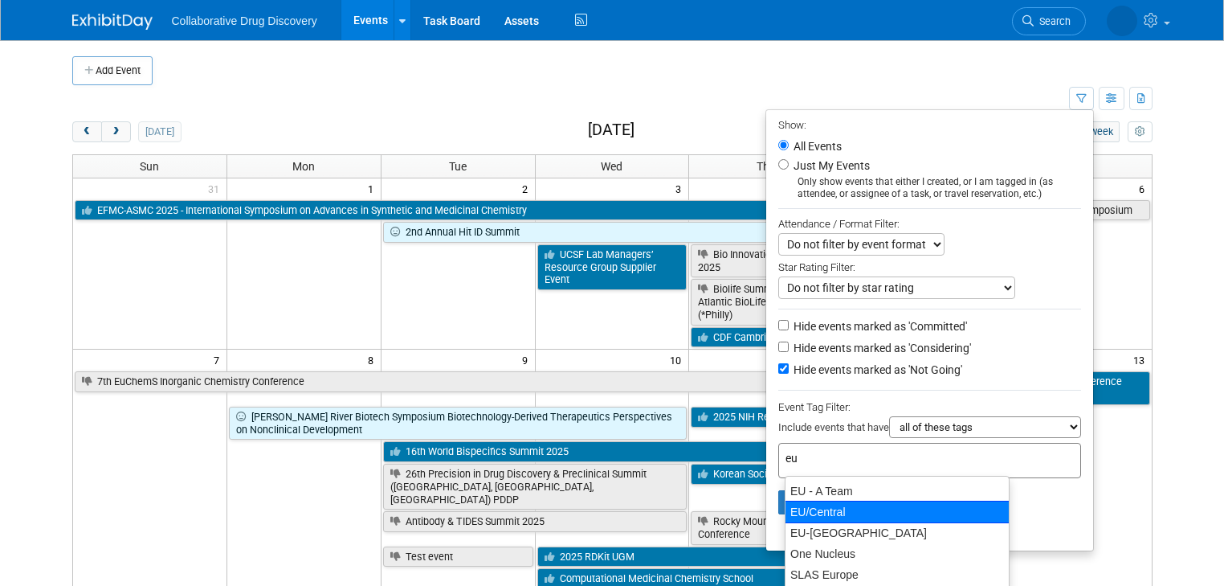 This screenshot has width=1224, height=586. Describe the element at coordinates (528, 188) in the screenshot. I see `span: 2` at that location.